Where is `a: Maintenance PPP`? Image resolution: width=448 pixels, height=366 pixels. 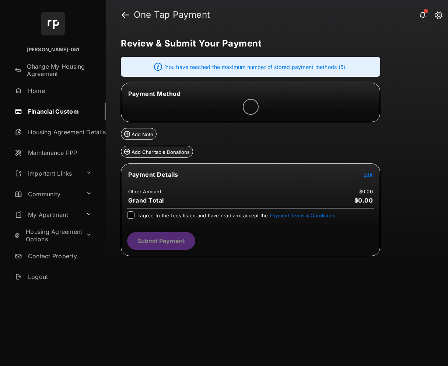 a: Maintenance PPP is located at coordinates (59, 153).